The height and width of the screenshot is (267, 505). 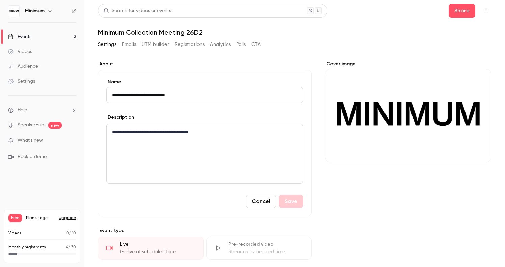 I want to click on span: Help, so click(x=22, y=110).